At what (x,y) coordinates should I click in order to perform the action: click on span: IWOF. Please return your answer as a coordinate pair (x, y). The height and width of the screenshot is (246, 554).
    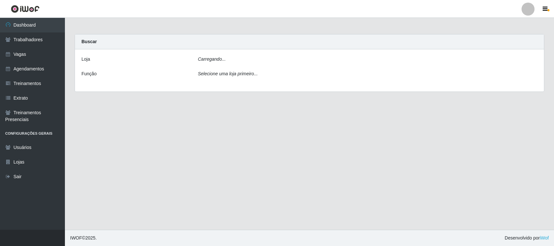
    Looking at the image, I should click on (76, 238).